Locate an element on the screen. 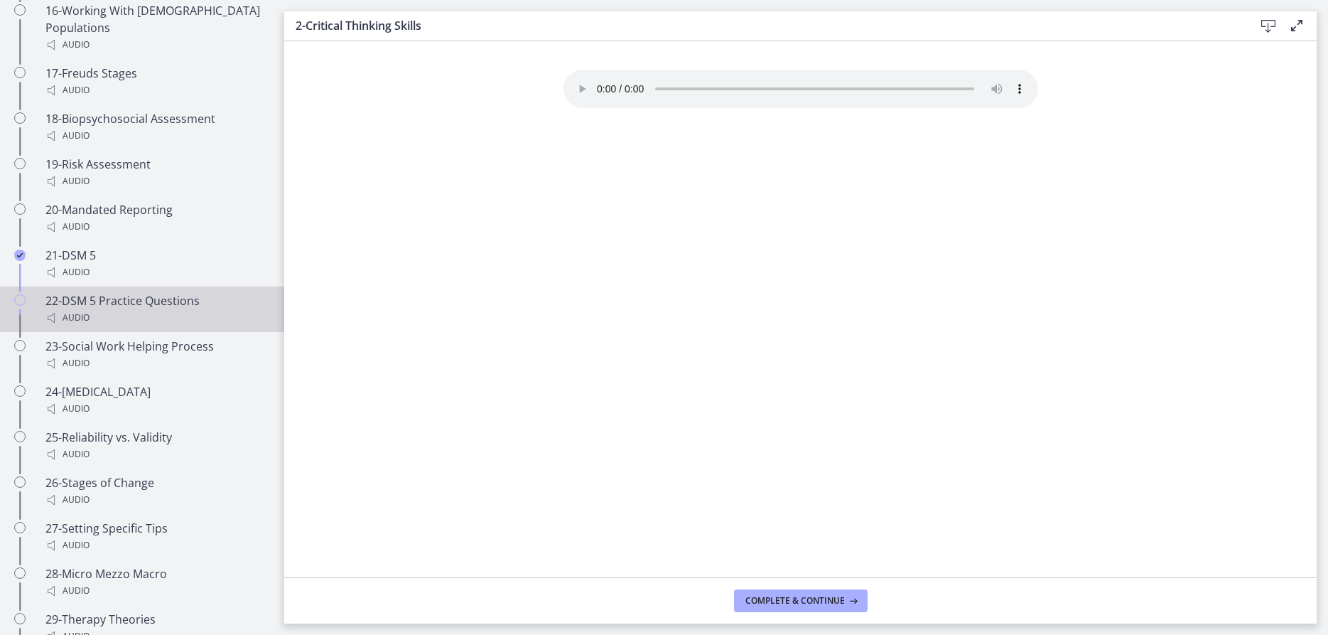  div: 25-Reliability vs. Validity is located at coordinates (156, 446).